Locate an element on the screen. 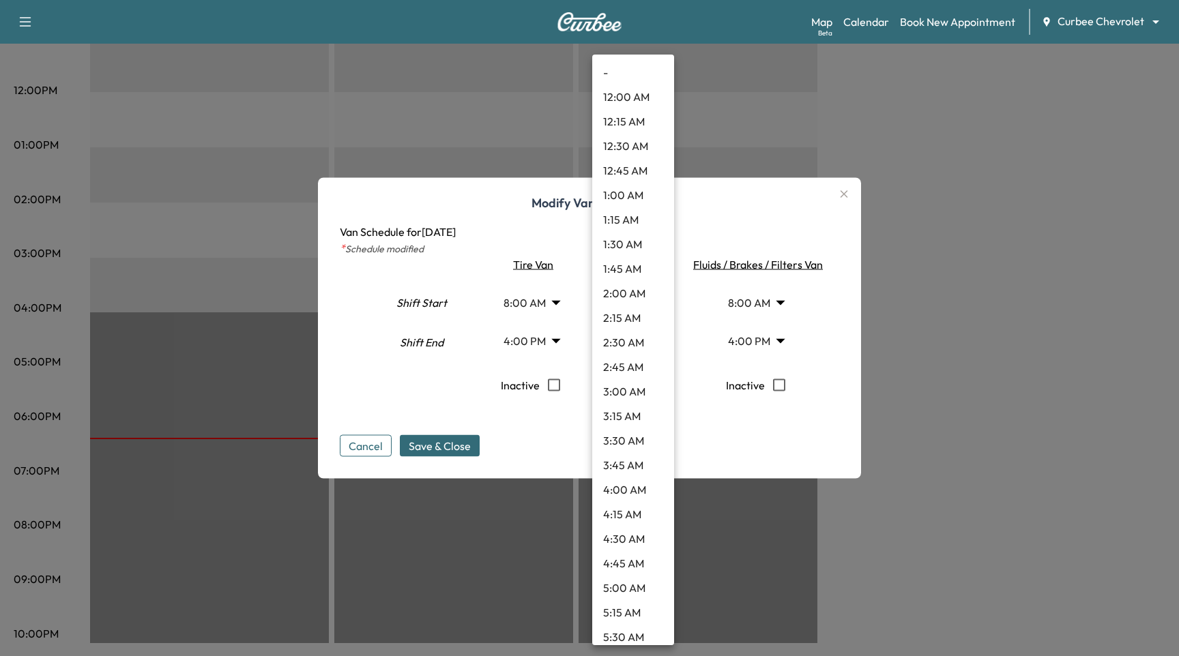  li: 3:15 AM is located at coordinates (633, 416).